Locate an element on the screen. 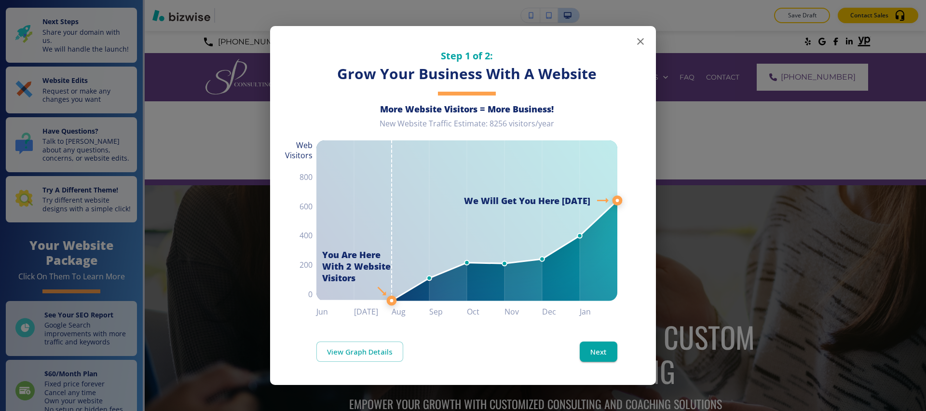 The height and width of the screenshot is (411, 926). h6: Aug is located at coordinates (411, 312).